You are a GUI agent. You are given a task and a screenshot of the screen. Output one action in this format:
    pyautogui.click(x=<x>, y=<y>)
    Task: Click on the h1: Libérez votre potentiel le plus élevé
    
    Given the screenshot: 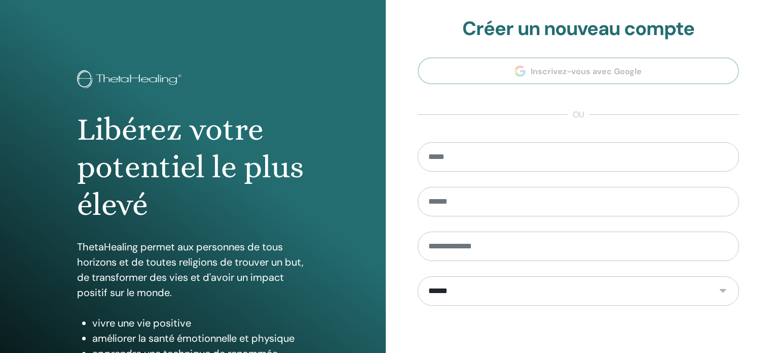 What is the action you would take?
    pyautogui.click(x=193, y=167)
    